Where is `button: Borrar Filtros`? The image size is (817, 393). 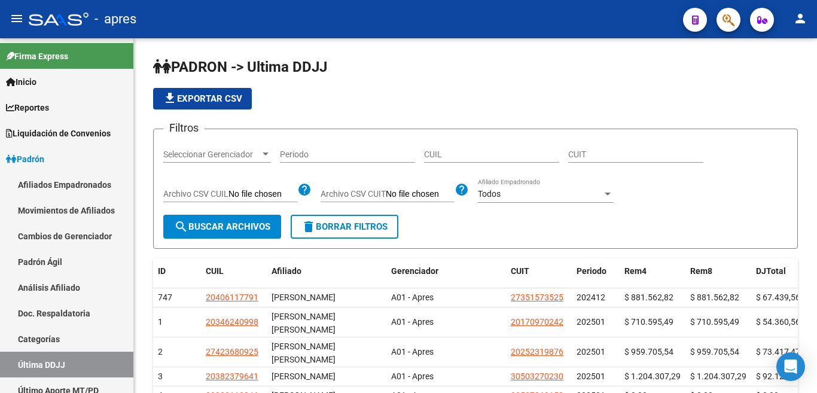
button: Borrar Filtros is located at coordinates (345, 227).